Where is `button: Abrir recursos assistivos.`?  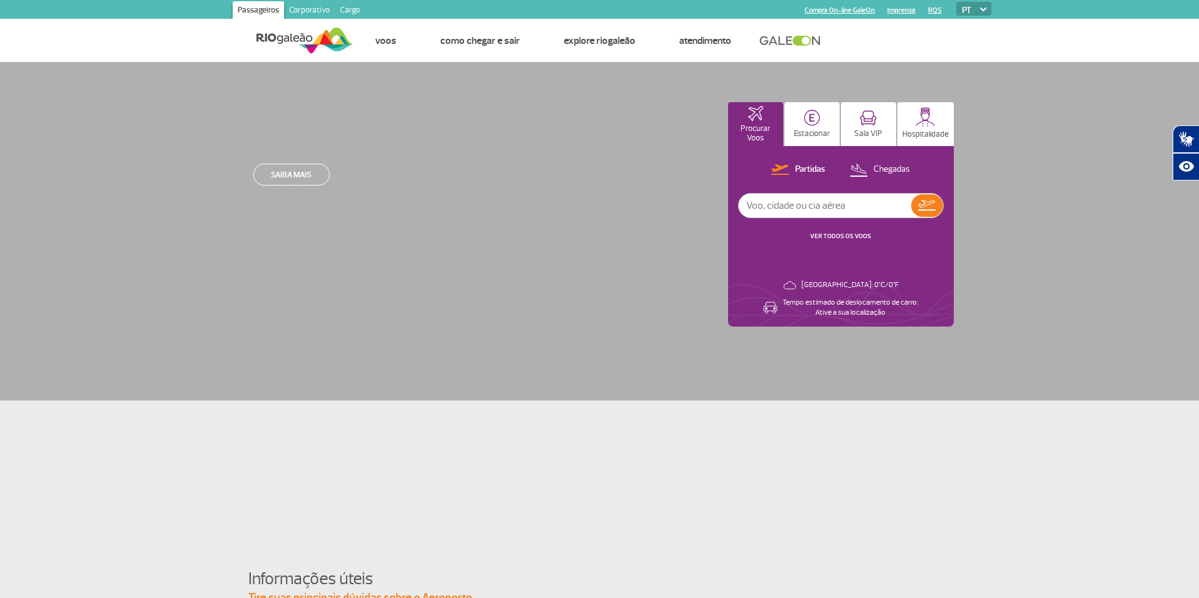 button: Abrir recursos assistivos. is located at coordinates (1186, 167).